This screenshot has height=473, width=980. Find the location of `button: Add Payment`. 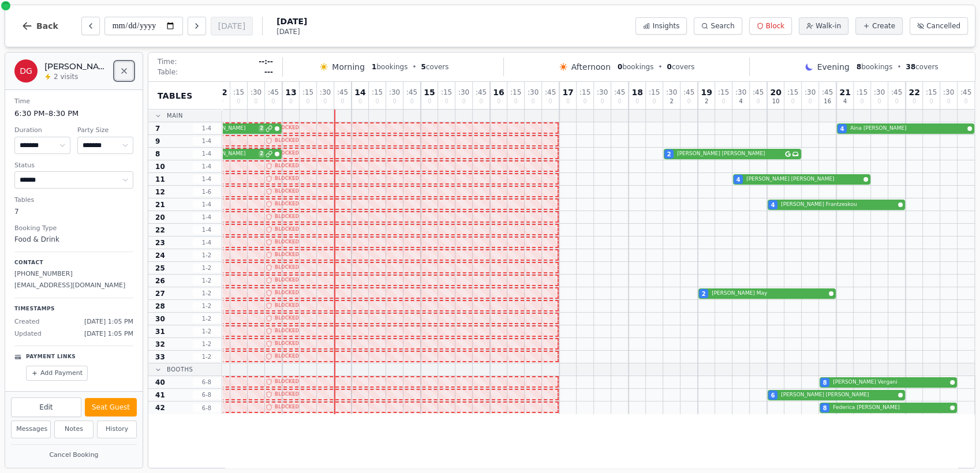

button: Add Payment is located at coordinates (57, 373).